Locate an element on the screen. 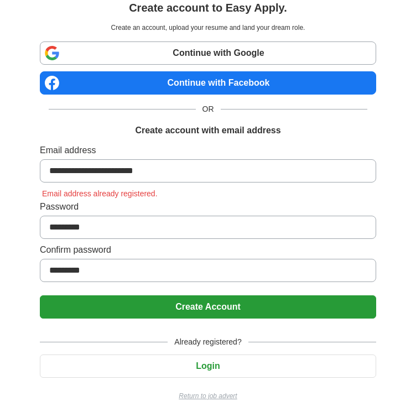 The height and width of the screenshot is (417, 416). label: Email address is located at coordinates (208, 151).